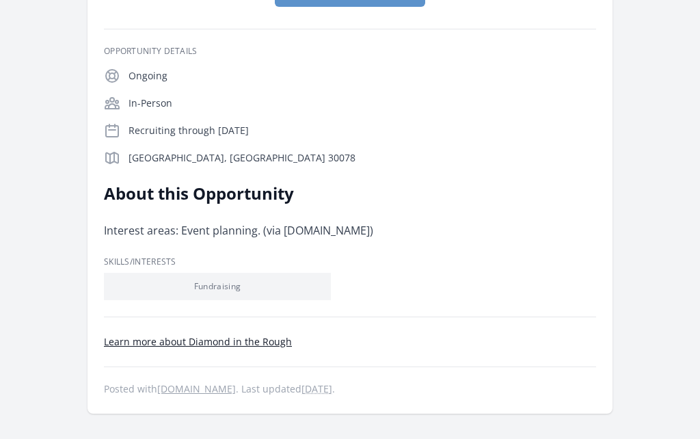 This screenshot has height=439, width=700. Describe the element at coordinates (362, 77) in the screenshot. I see `p: Ongoing` at that location.